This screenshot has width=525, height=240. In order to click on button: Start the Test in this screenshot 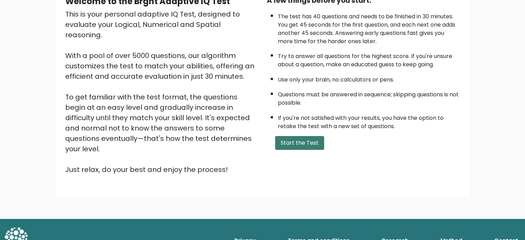, I will do `click(299, 143)`.